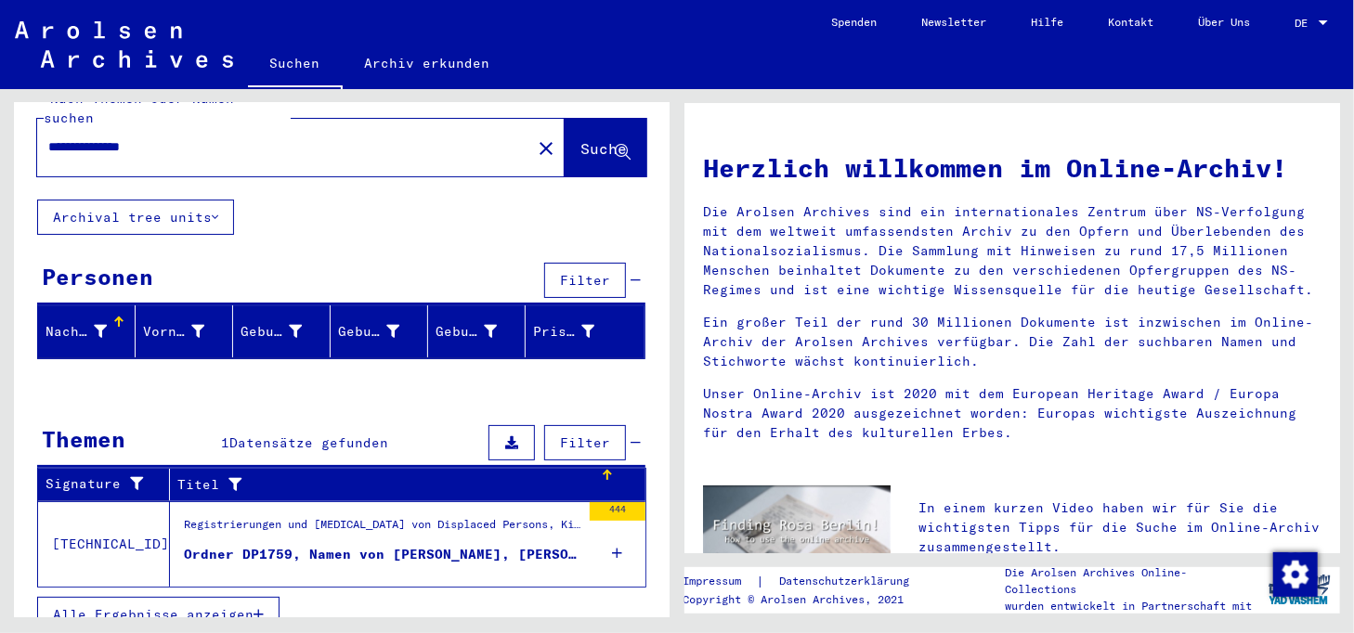  What do you see at coordinates (848, 581) in the screenshot?
I see `a: Datenschutzerklärung` at bounding box center [848, 581].